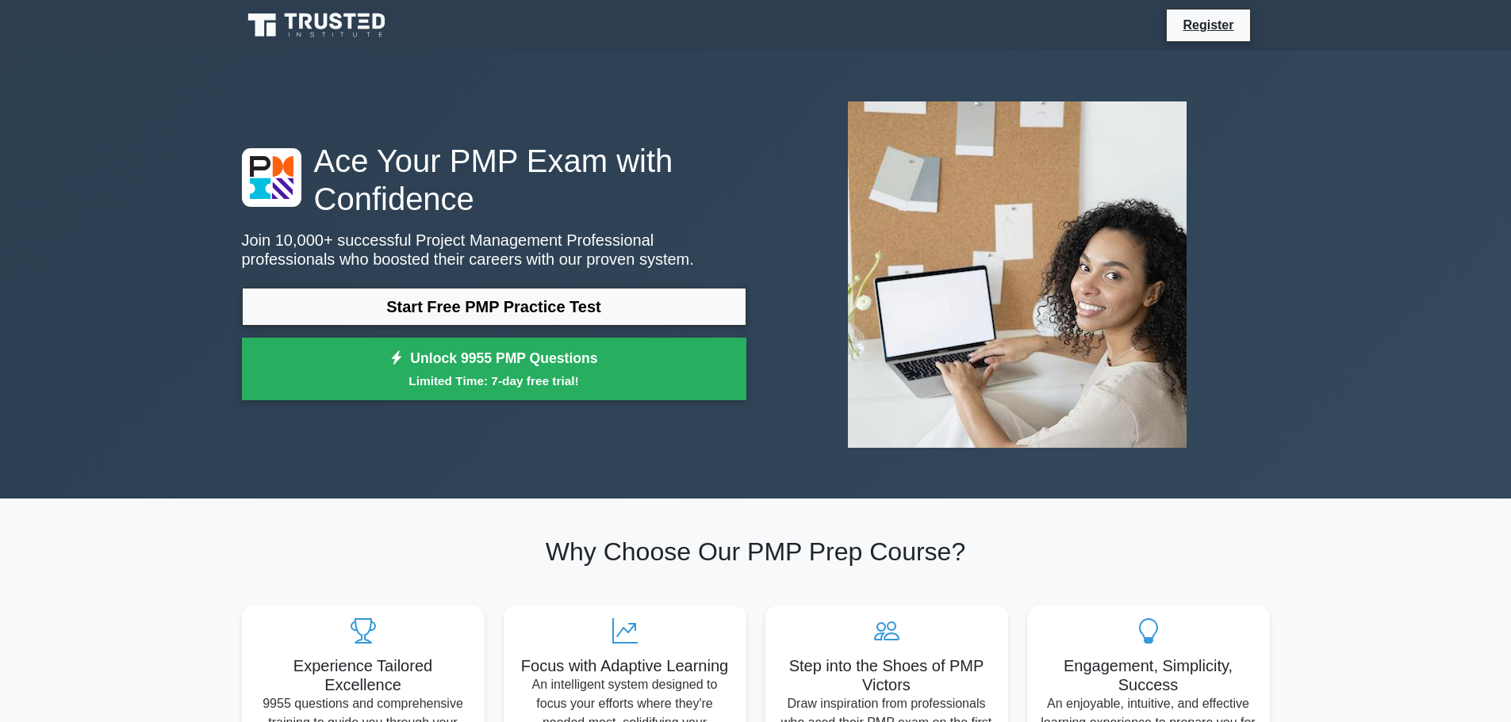 This screenshot has width=1511, height=722. Describe the element at coordinates (494, 370) in the screenshot. I see `a: Unlock 9955 PMP QuestionsLimited Time: 7-day free trial!` at that location.